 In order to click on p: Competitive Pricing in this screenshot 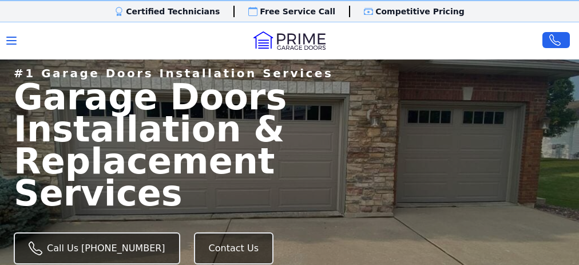, I will do `click(420, 11)`.